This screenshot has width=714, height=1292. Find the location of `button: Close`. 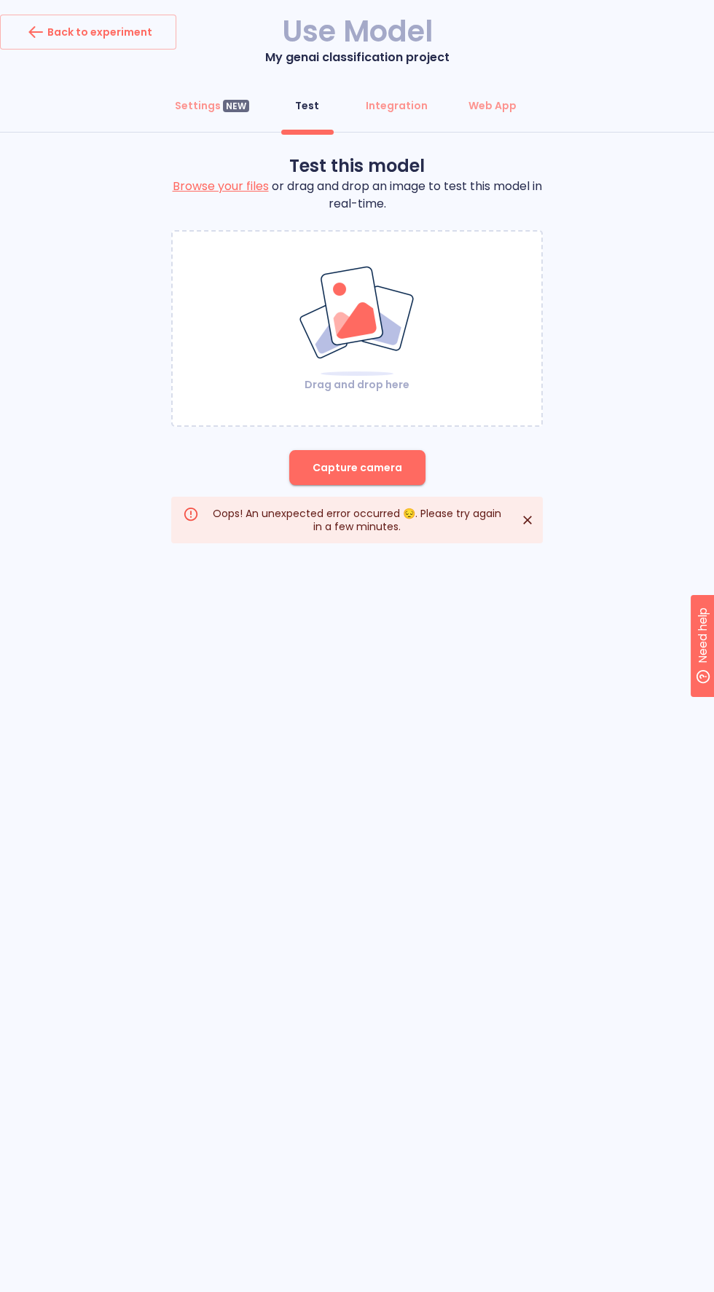

button: Close is located at coordinates (527, 520).